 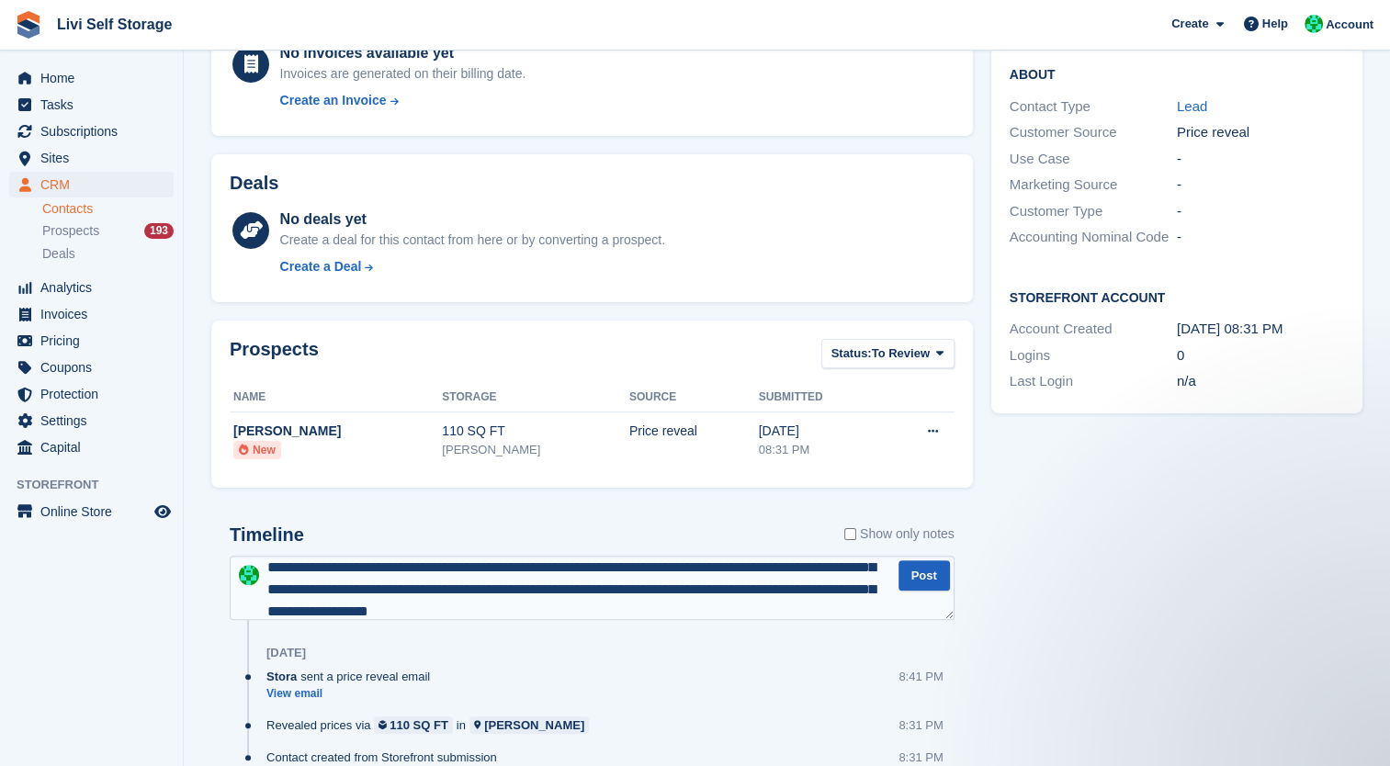 What do you see at coordinates (96, 185) in the screenshot?
I see `span: CRM` at bounding box center [96, 185].